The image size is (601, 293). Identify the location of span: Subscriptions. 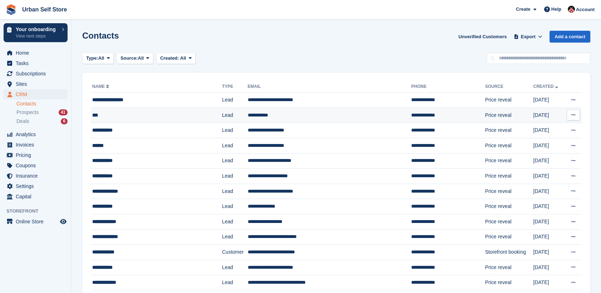
(37, 74).